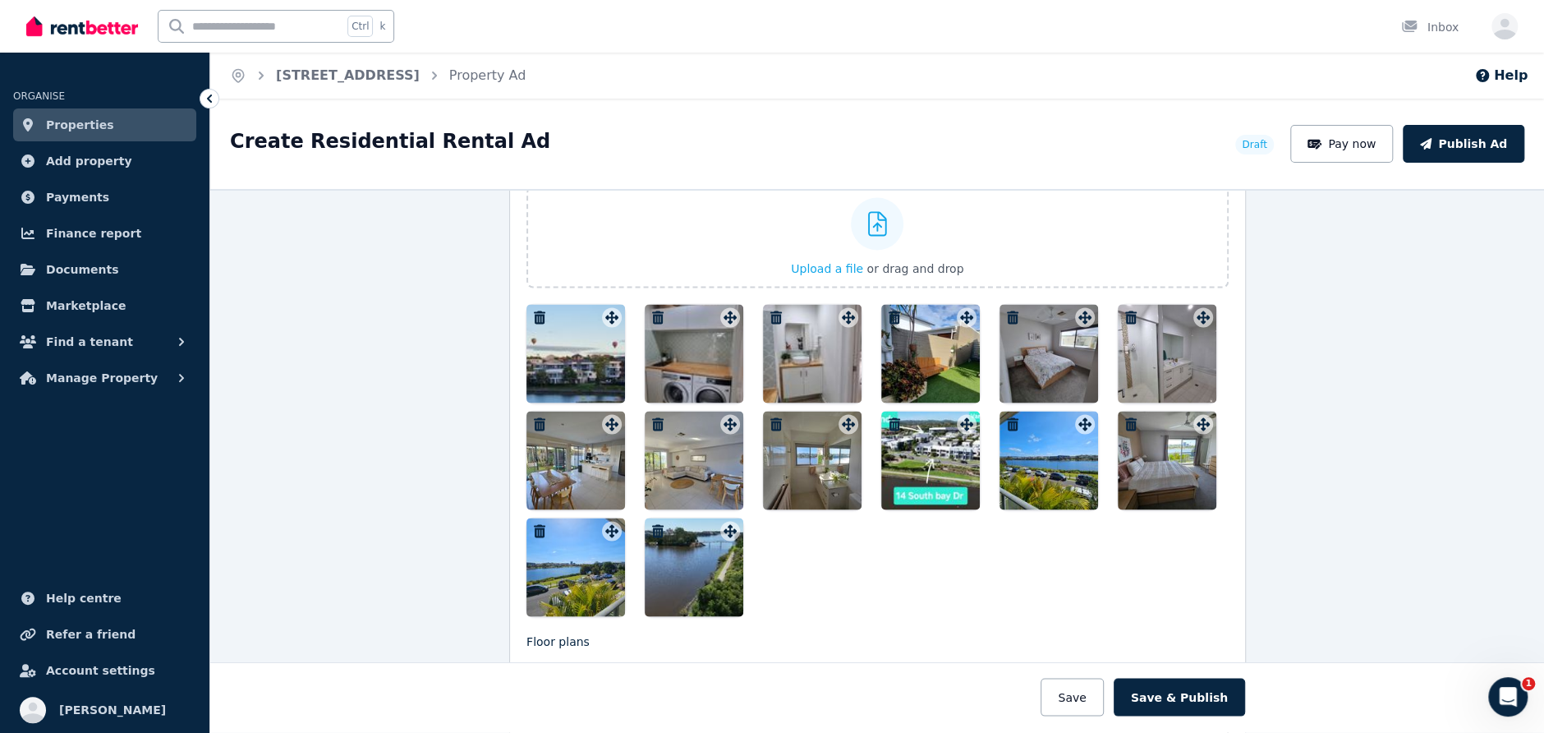  I want to click on p: Floor plans, so click(877, 641).